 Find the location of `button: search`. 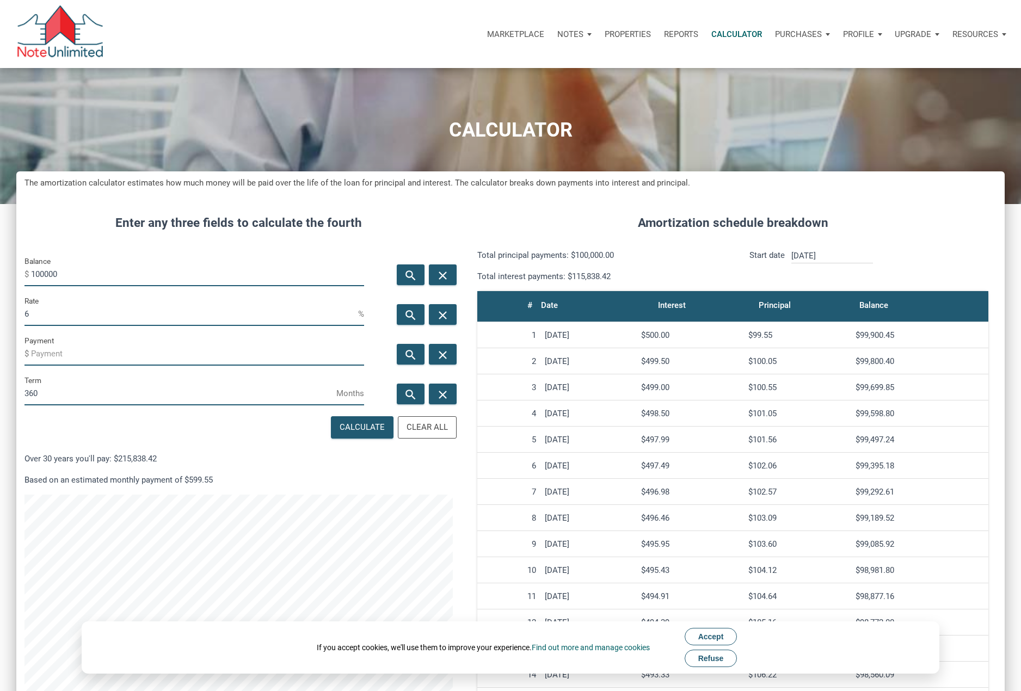

button: search is located at coordinates (410, 394).